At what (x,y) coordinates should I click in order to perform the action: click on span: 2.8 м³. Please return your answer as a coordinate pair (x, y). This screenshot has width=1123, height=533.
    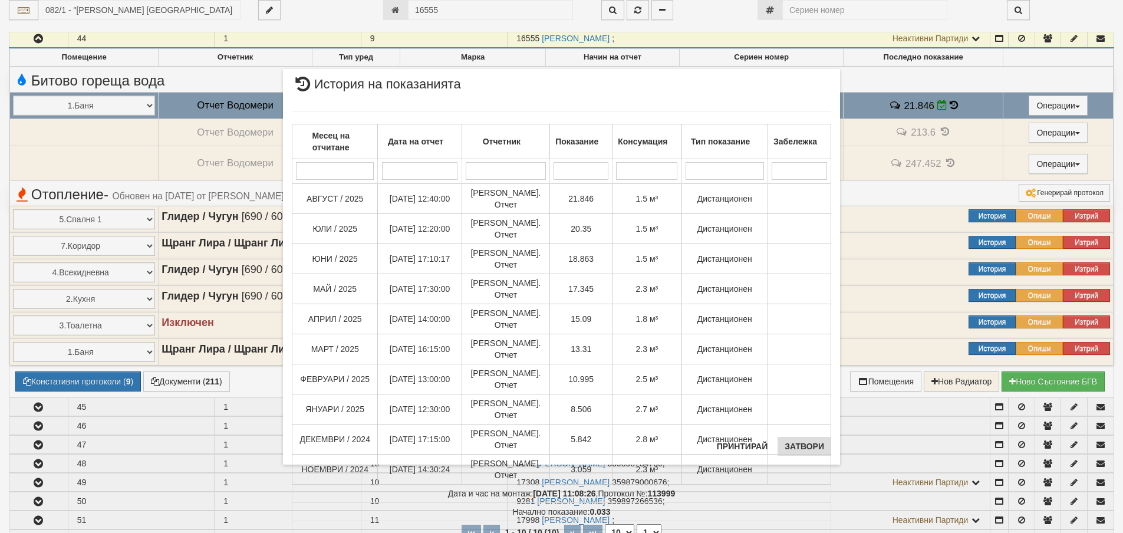
    Looking at the image, I should click on (647, 439).